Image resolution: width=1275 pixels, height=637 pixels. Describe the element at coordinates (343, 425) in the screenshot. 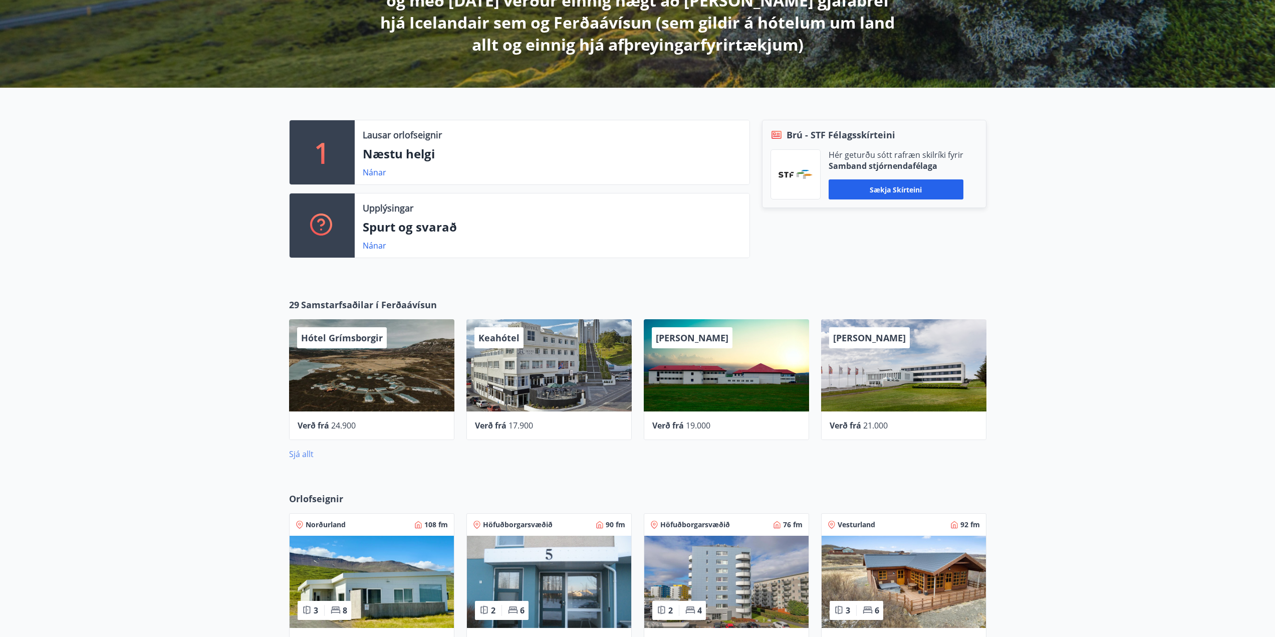

I see `span: 24.900` at that location.